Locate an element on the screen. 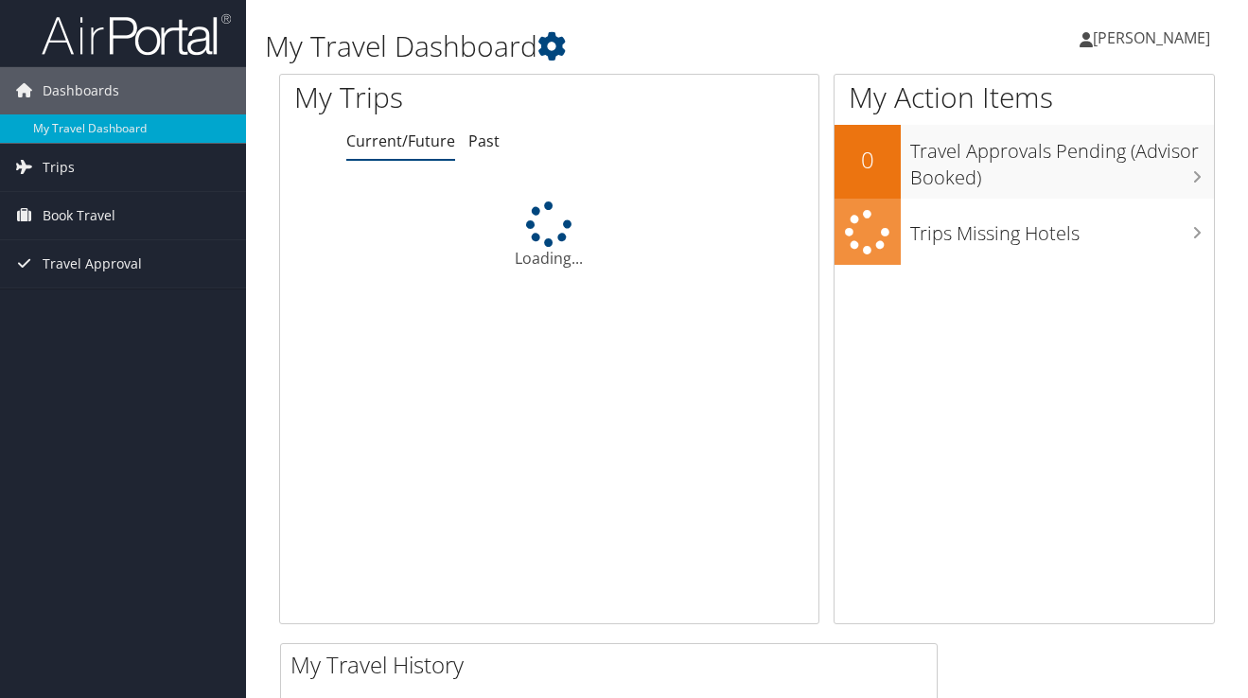 This screenshot has height=698, width=1248. h1: My Action Items is located at coordinates (1024, 97).